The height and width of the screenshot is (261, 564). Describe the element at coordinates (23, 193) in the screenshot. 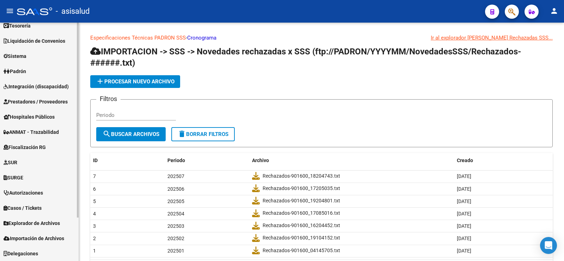

I see `span: Autorizaciones` at that location.